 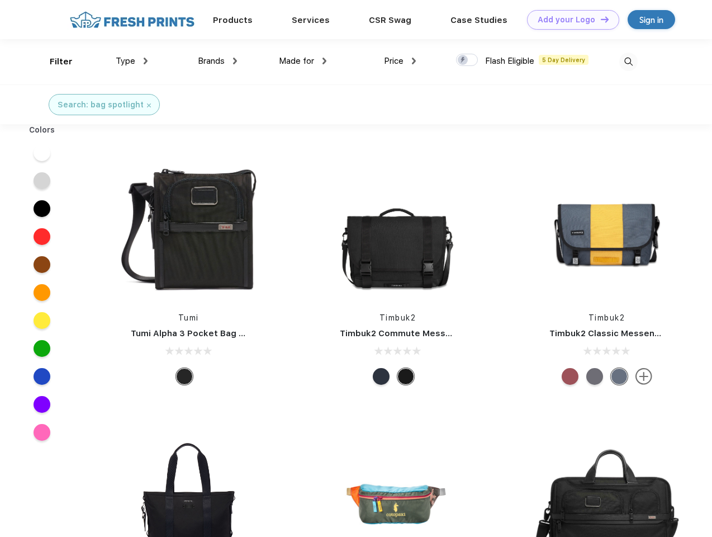 I want to click on div: Eco Nautical, so click(x=381, y=376).